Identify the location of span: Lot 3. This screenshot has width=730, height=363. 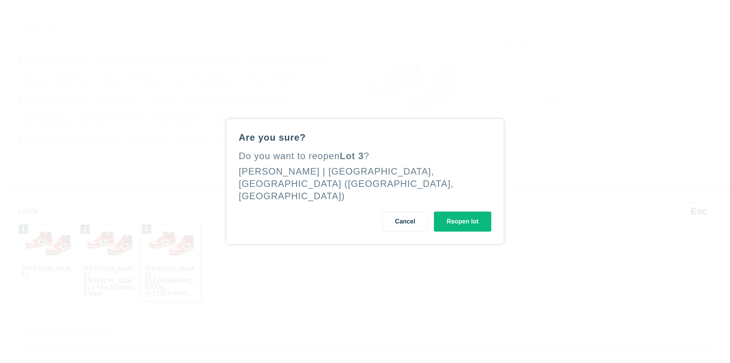
(352, 156).